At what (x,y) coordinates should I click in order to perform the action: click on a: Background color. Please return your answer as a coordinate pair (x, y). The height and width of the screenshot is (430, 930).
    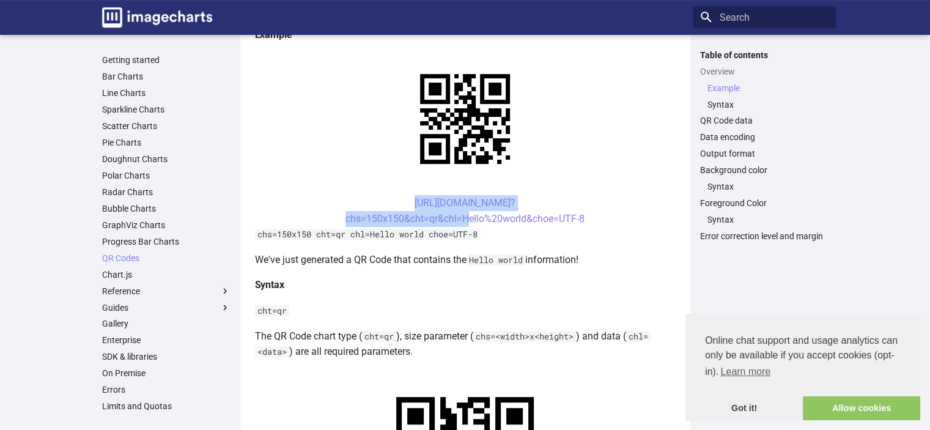
    Looking at the image, I should click on (764, 170).